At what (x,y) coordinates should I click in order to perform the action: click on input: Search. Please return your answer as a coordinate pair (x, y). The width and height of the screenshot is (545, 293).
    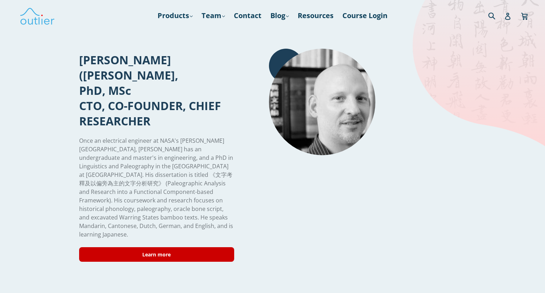
    Looking at the image, I should click on (496, 15).